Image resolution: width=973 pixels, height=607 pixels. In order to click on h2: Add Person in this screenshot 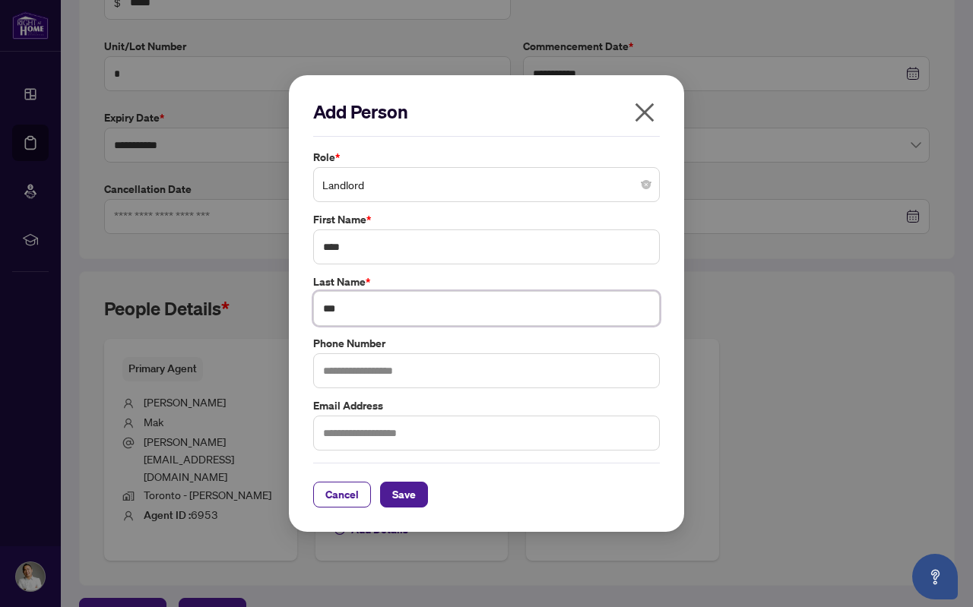, I will do `click(486, 112)`.